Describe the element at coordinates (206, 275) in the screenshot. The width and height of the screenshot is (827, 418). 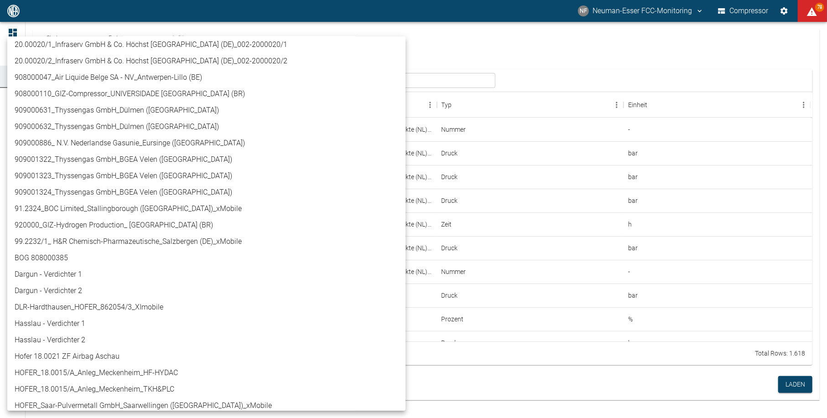
I see `li: Dargun - Verdichter 1` at that location.